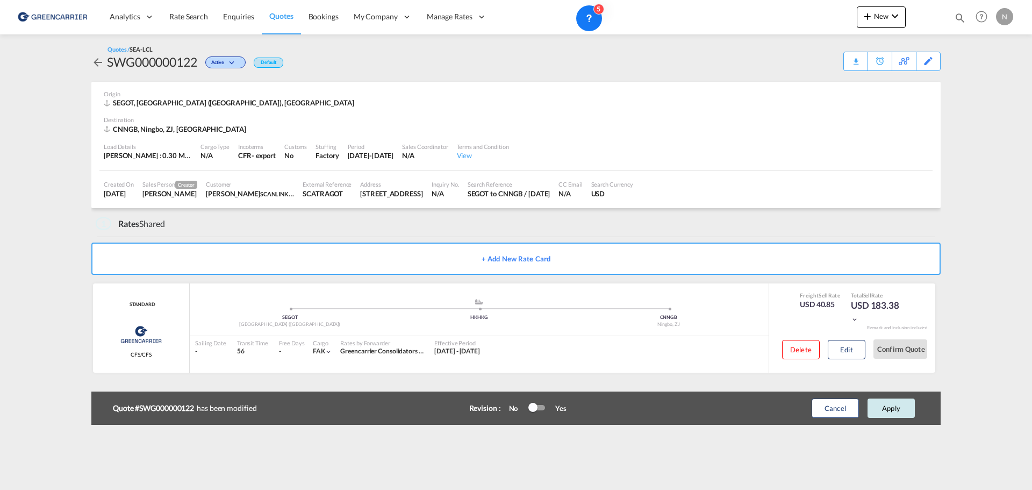  I want to click on div: USD 183.38, so click(878, 312).